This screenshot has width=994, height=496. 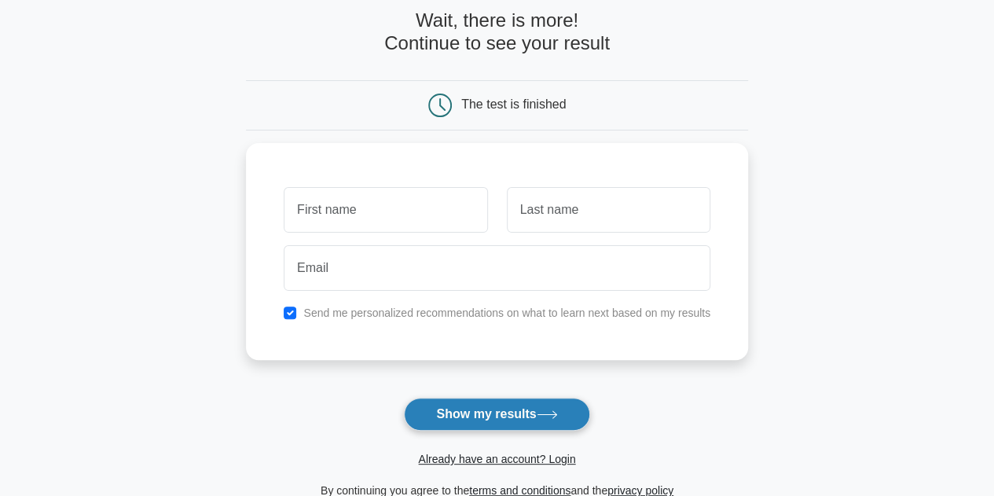 What do you see at coordinates (496, 268) in the screenshot?
I see `input: Email` at bounding box center [496, 268].